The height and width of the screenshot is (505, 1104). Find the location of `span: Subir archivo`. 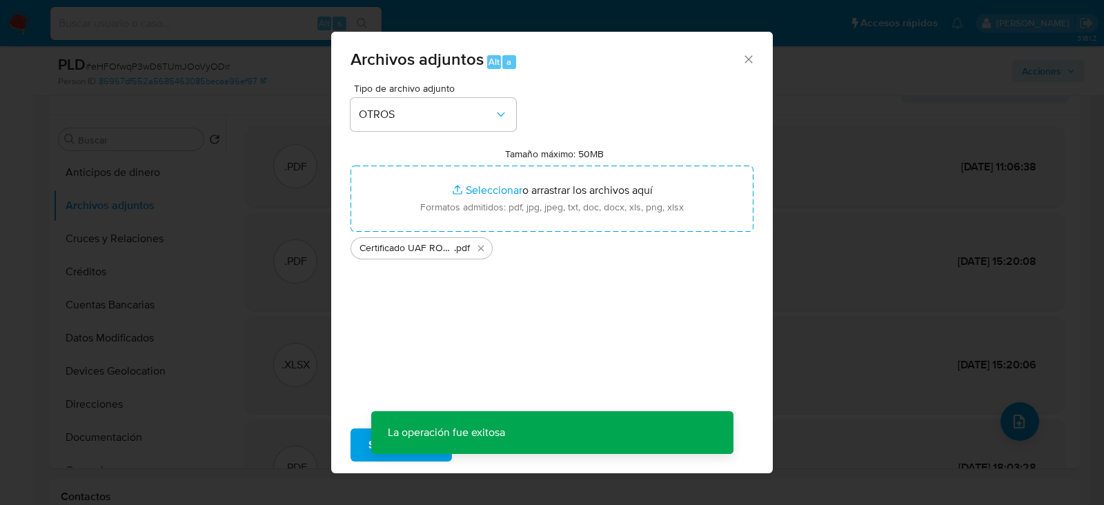

span: Subir archivo is located at coordinates (401, 445).